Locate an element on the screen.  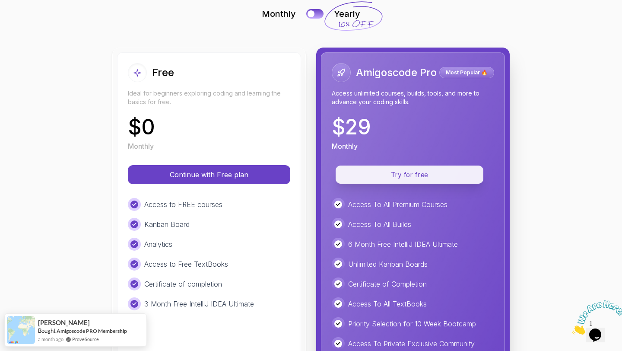
span: a month ago is located at coordinates (51, 339).